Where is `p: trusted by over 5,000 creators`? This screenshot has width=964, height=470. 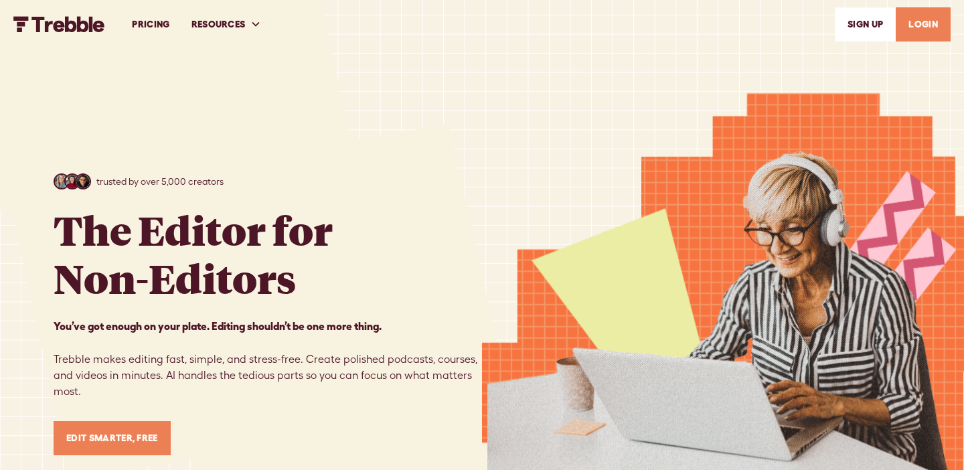 p: trusted by over 5,000 creators is located at coordinates (160, 181).